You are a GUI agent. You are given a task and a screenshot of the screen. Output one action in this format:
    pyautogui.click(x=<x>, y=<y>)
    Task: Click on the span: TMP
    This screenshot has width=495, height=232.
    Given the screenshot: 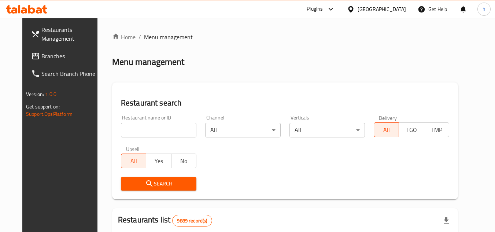 What is the action you would take?
    pyautogui.click(x=437, y=130)
    